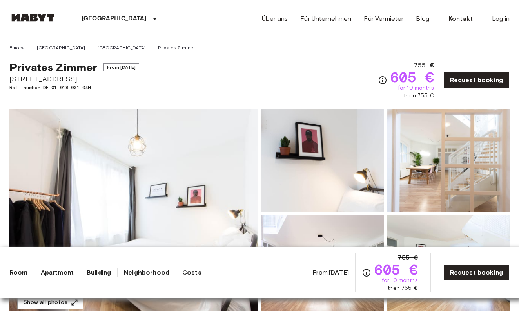 The width and height of the screenshot is (519, 311). Describe the element at coordinates (325, 19) in the screenshot. I see `a: Für Unternehmen` at that location.